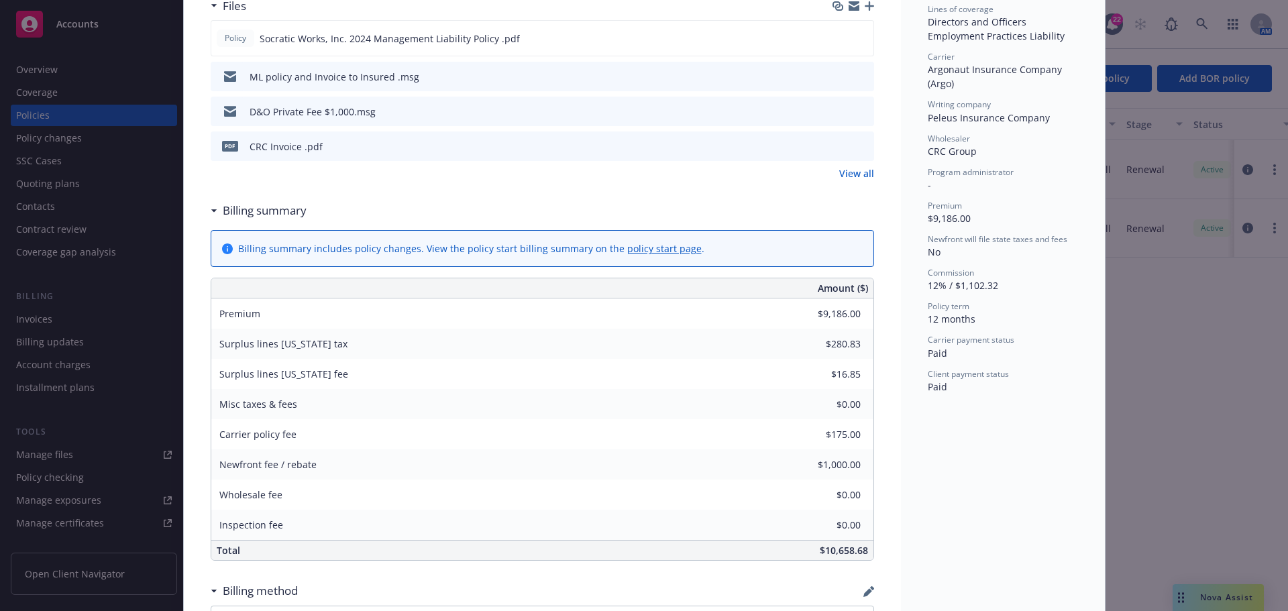  I want to click on div: D&O Private Fee $1,000.msg, so click(313, 111).